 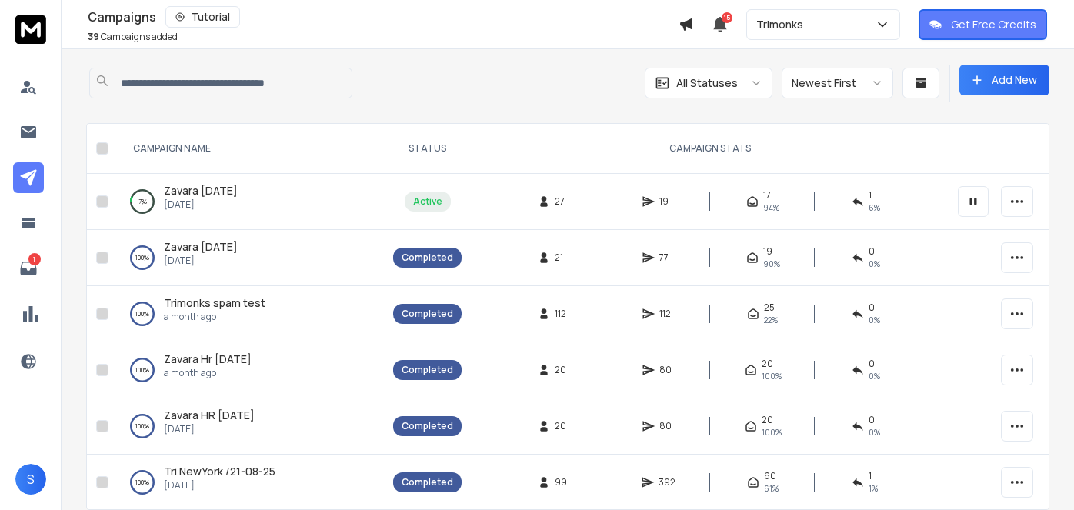 What do you see at coordinates (35, 259) in the screenshot?
I see `p: 1` at bounding box center [35, 259].